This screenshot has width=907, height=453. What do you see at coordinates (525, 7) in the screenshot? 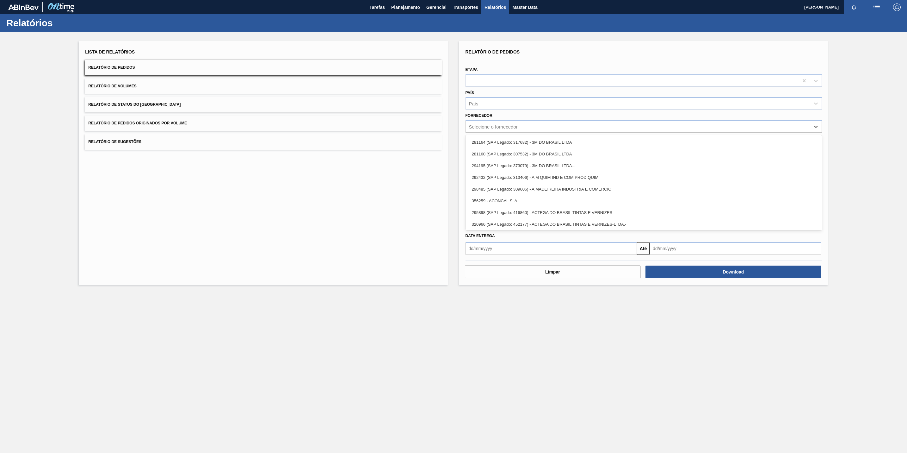
I see `span: Master Data` at bounding box center [525, 7].